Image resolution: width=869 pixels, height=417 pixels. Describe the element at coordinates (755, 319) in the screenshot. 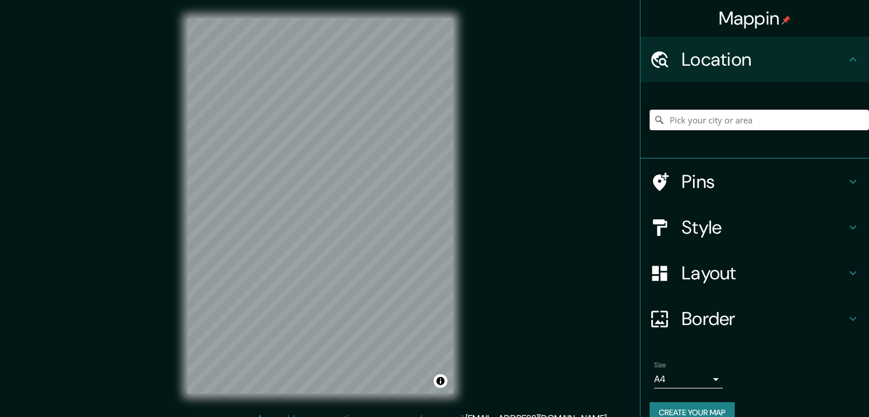

I see `div: Border` at that location.